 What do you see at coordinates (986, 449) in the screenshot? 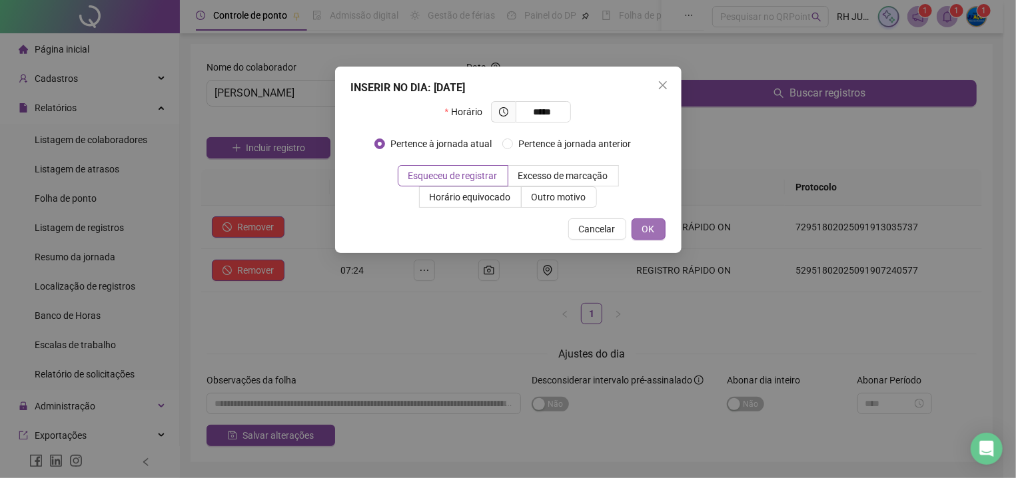
I see `div: Open Intercom Messenger` at bounding box center [986, 449].